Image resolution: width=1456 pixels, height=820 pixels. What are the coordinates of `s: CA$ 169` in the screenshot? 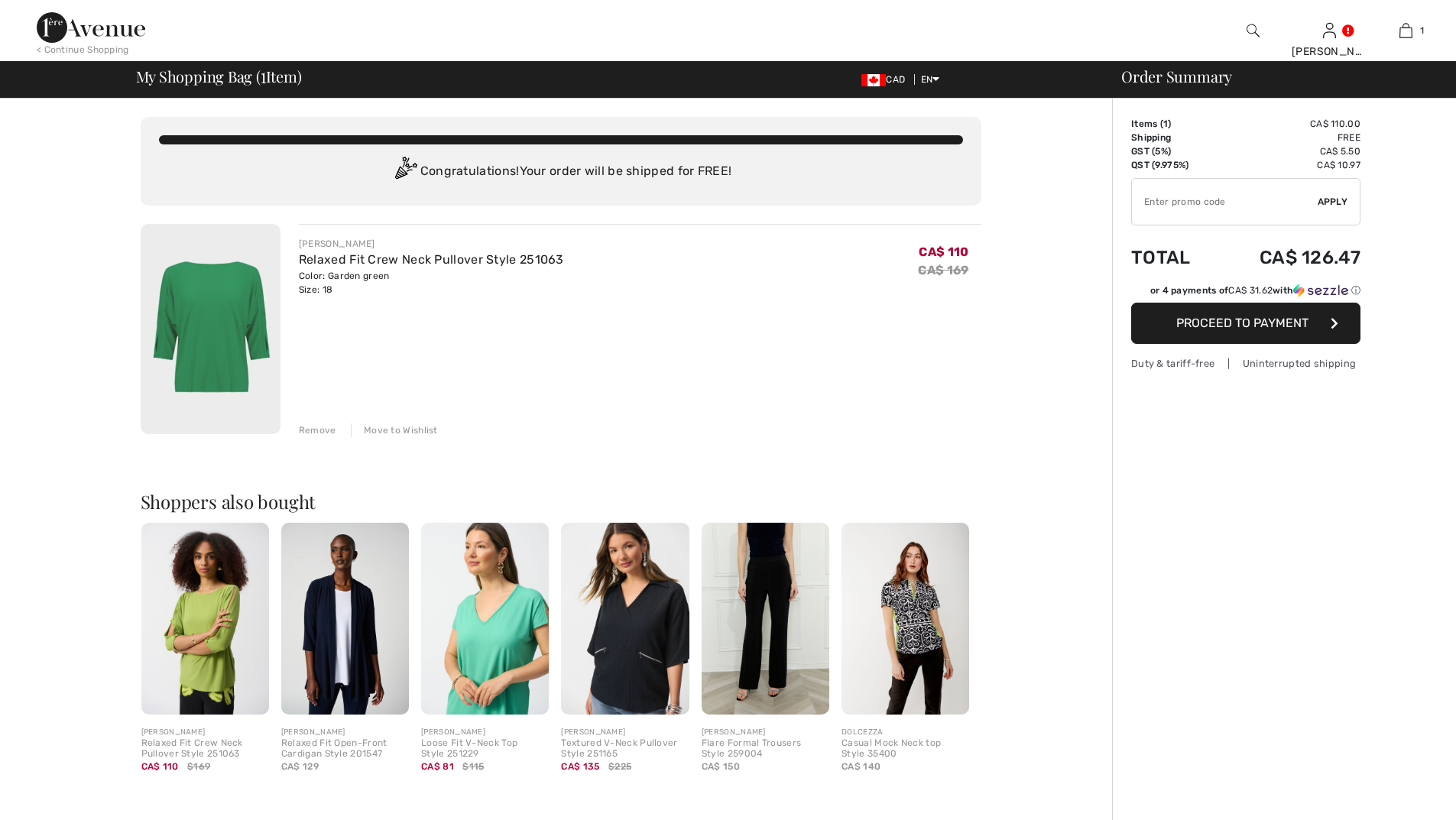 It's located at (943, 270).